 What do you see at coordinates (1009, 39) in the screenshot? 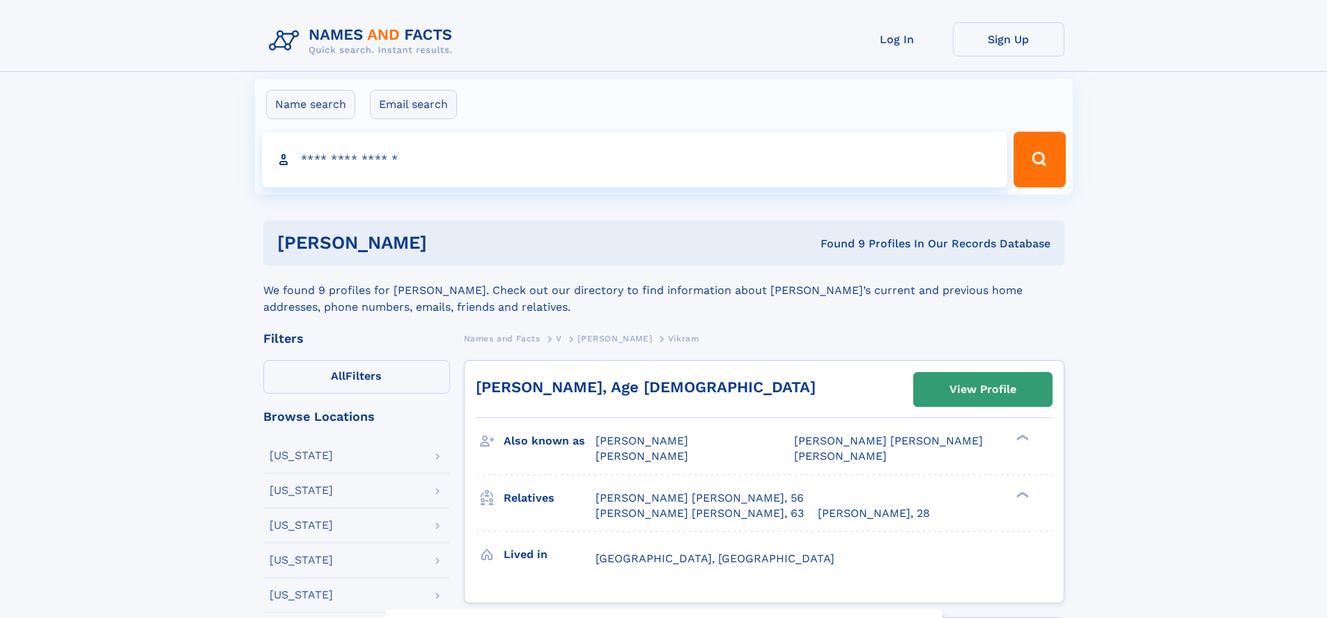
I see `a: Sign Up` at bounding box center [1009, 39].